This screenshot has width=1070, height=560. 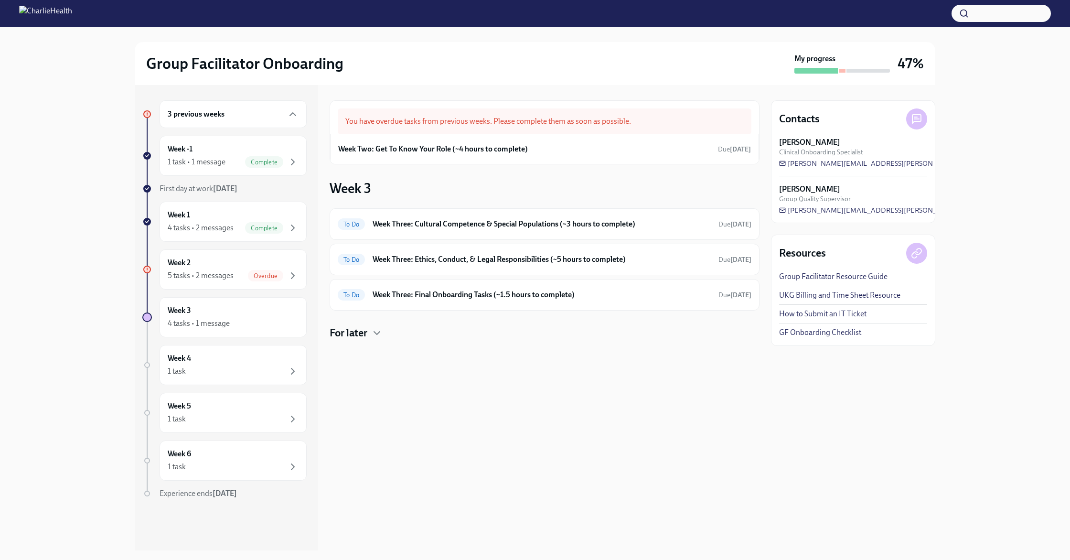 What do you see at coordinates (542, 224) in the screenshot?
I see `h6: Week Three: Cultural Competence & Special Populations (~3 hours to complete)` at bounding box center [542, 224].